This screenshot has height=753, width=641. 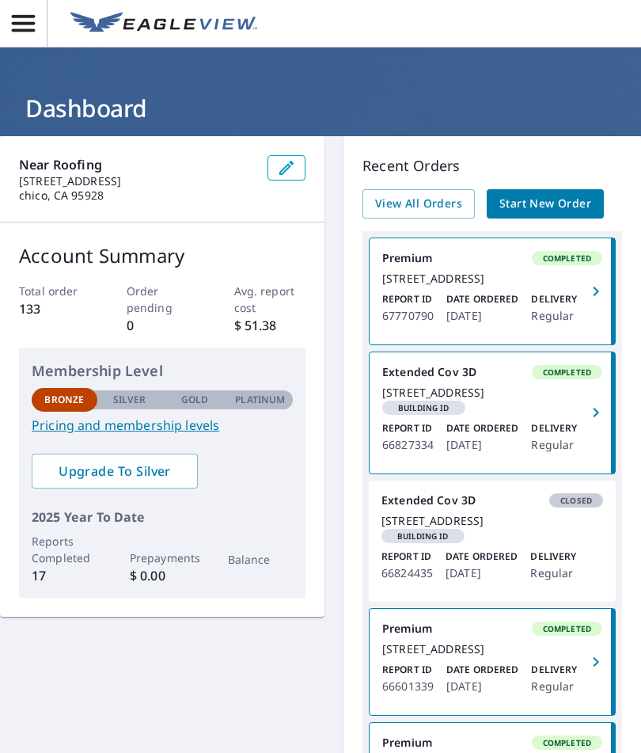 What do you see at coordinates (64, 575) in the screenshot?
I see `p: 17` at bounding box center [64, 575].